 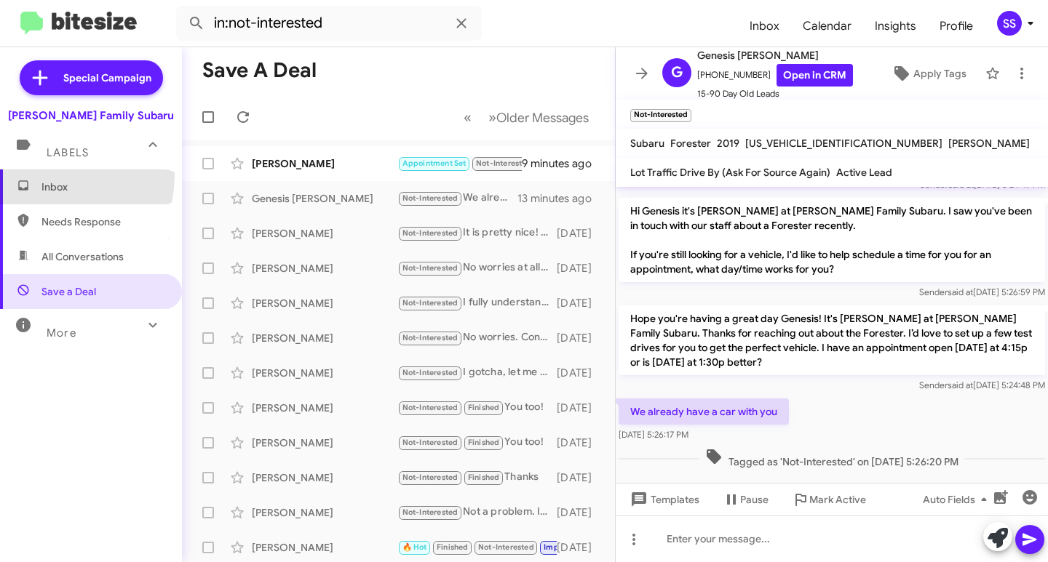 What do you see at coordinates (837, 500) in the screenshot?
I see `span: Mark Active` at bounding box center [837, 500].